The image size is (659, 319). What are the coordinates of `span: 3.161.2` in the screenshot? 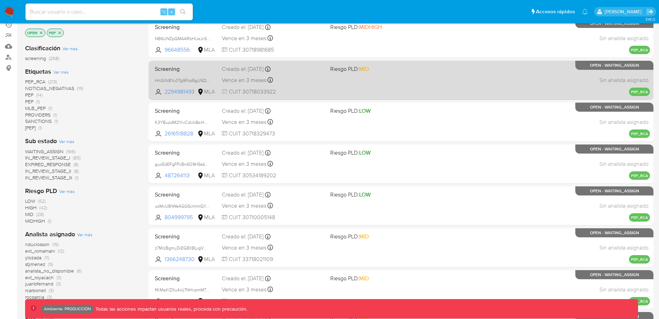 It's located at (650, 19).